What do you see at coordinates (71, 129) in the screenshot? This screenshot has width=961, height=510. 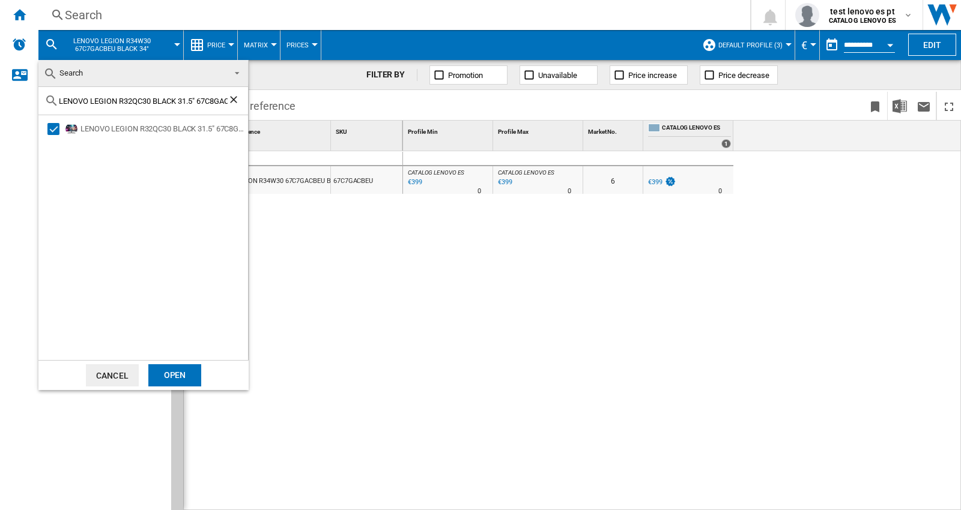 I see `img: LELR32QC_.jpg` at bounding box center [71, 129].